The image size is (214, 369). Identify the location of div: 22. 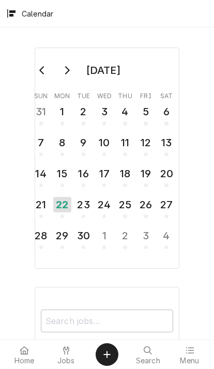
(62, 205).